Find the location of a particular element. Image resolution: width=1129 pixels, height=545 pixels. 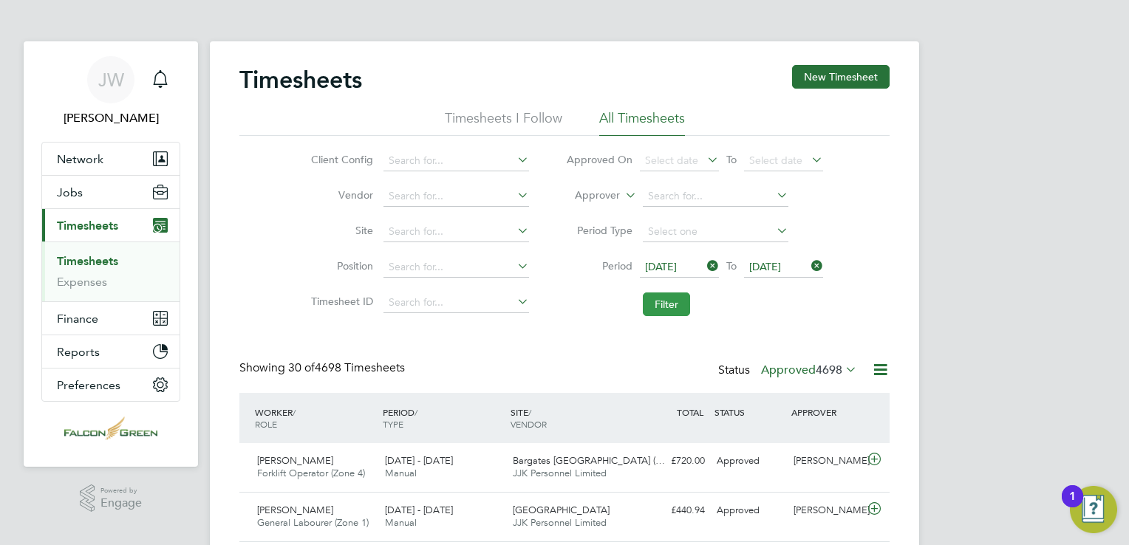

span: Reports is located at coordinates (78, 352).